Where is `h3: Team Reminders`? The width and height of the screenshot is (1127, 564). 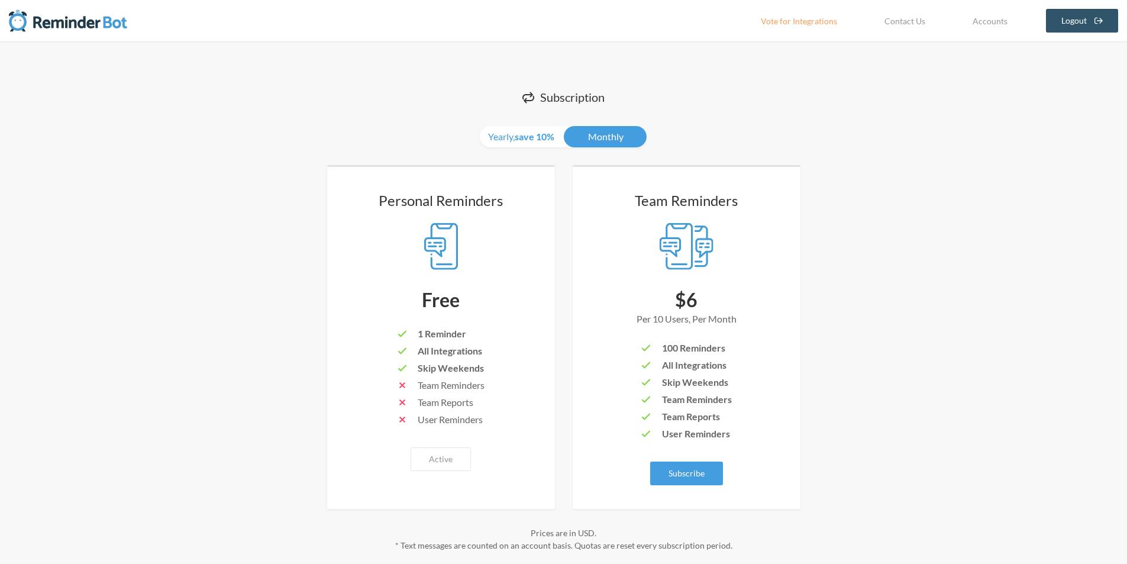
h3: Team Reminders is located at coordinates (686, 201).